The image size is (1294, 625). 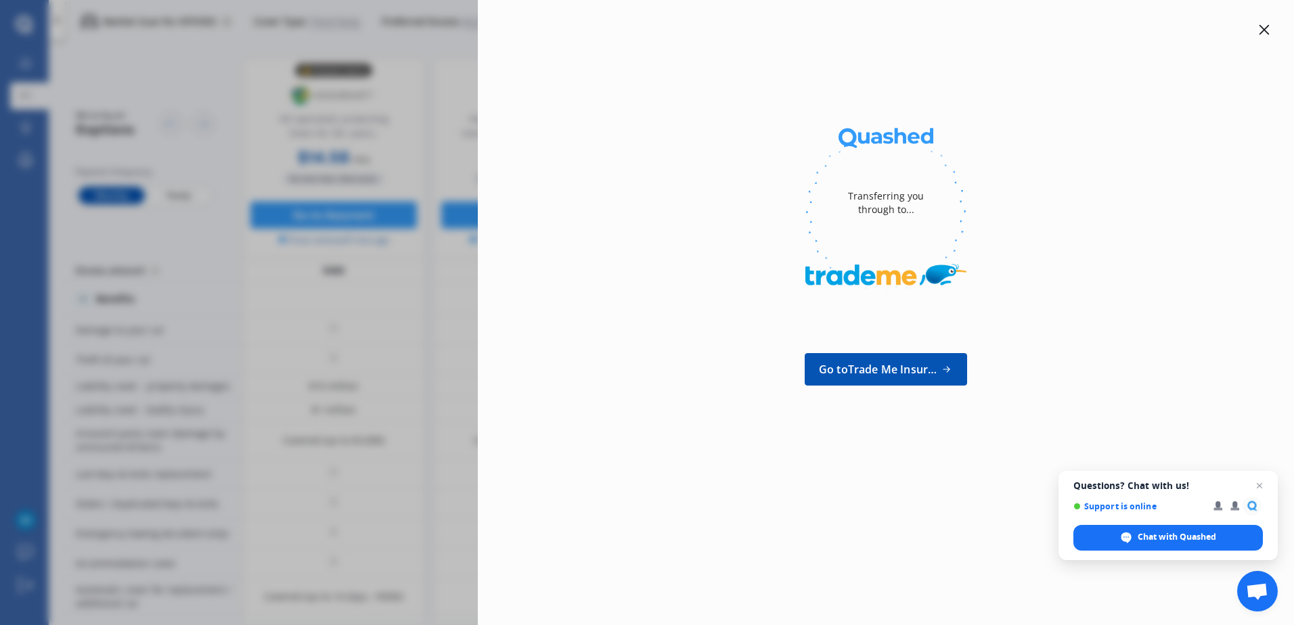 What do you see at coordinates (1138, 506) in the screenshot?
I see `span: Support is online` at bounding box center [1138, 506].